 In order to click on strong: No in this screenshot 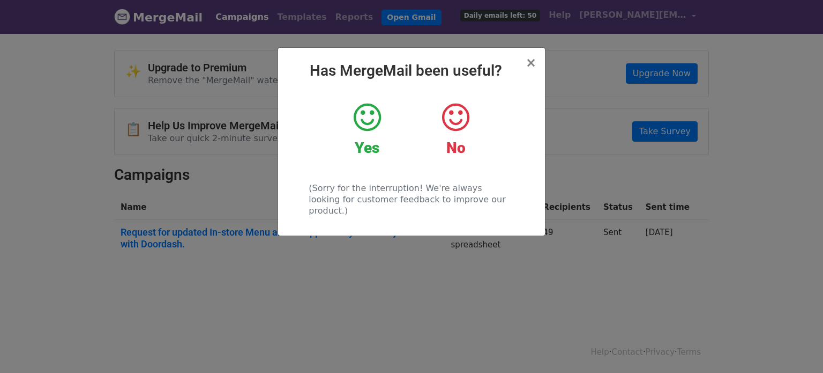, I will do `click(456, 147)`.